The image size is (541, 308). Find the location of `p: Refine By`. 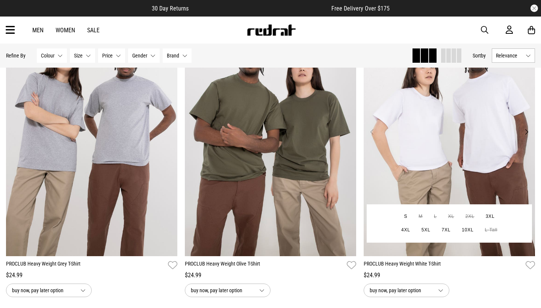

p: Refine By is located at coordinates (16, 56).